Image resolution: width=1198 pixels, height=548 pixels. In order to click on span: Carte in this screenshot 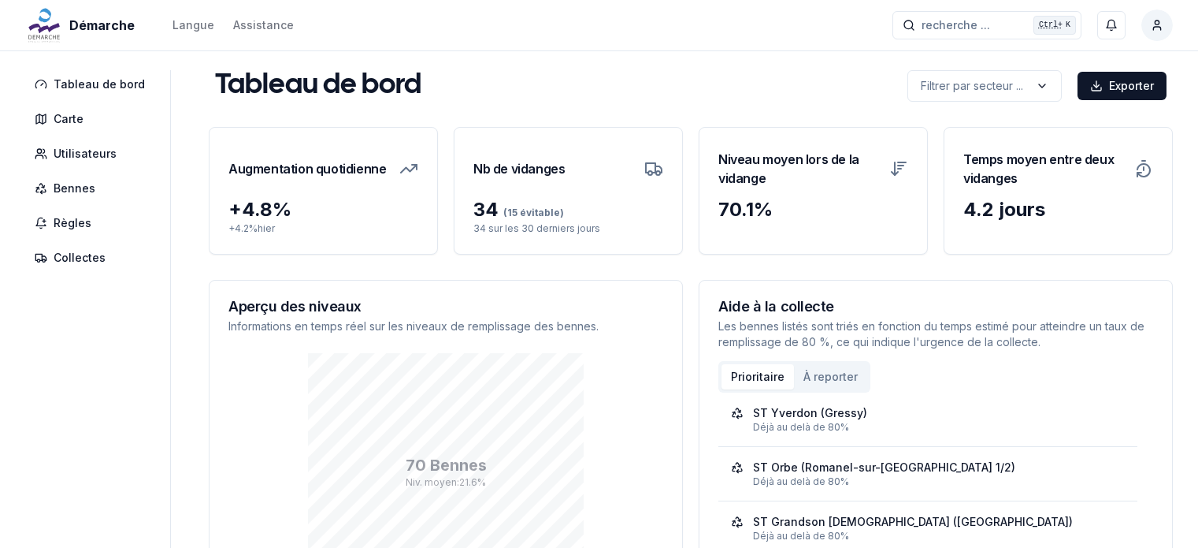, I will do `click(69, 119)`.